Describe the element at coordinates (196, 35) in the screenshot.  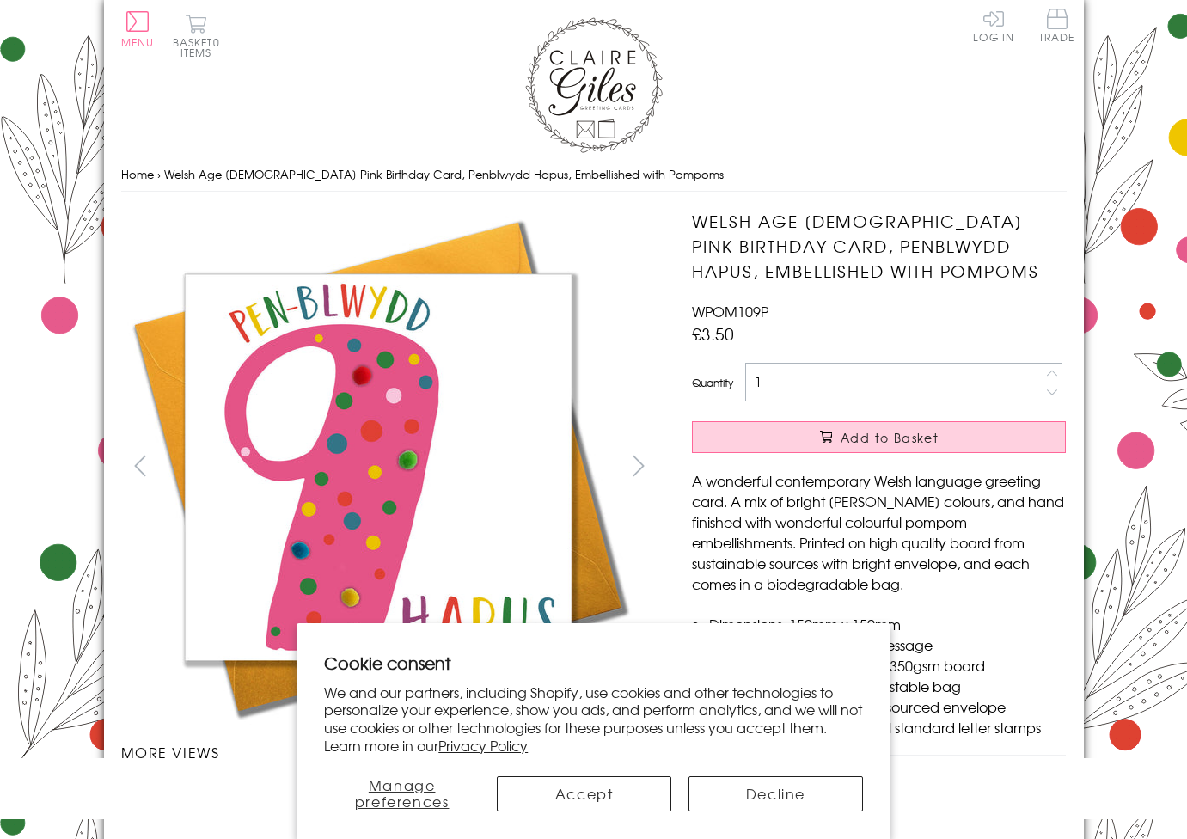
I see `button: Basket0 items` at that location.